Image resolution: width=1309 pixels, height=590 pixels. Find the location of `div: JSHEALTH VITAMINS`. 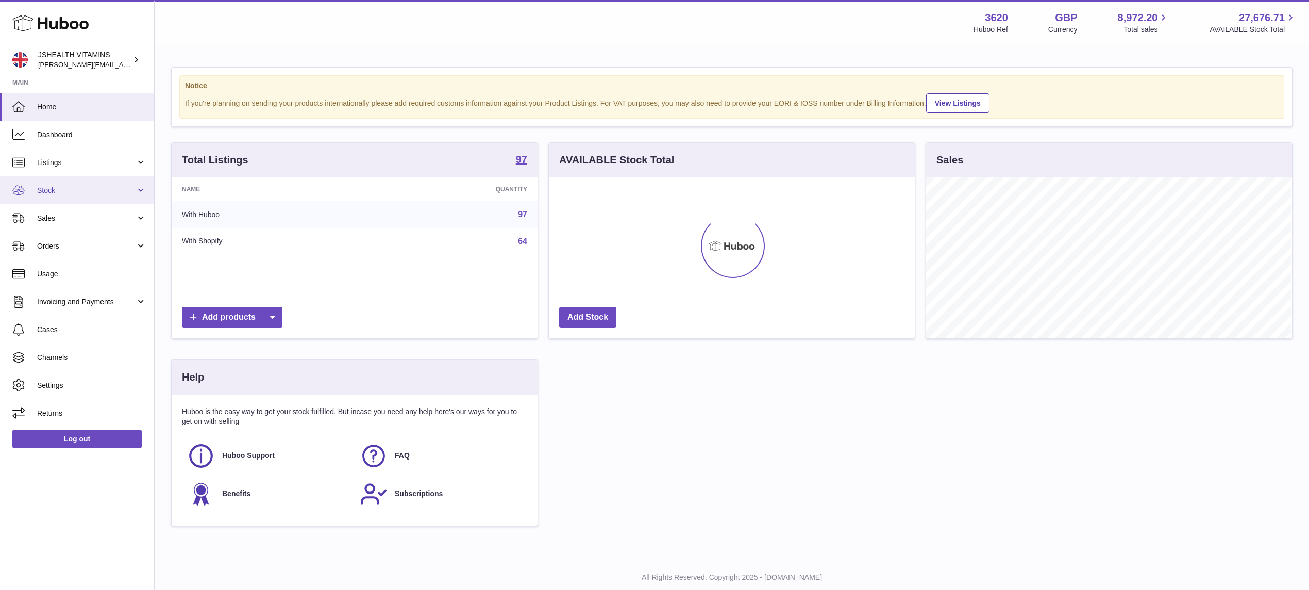

div: JSHEALTH VITAMINS is located at coordinates (85, 60).